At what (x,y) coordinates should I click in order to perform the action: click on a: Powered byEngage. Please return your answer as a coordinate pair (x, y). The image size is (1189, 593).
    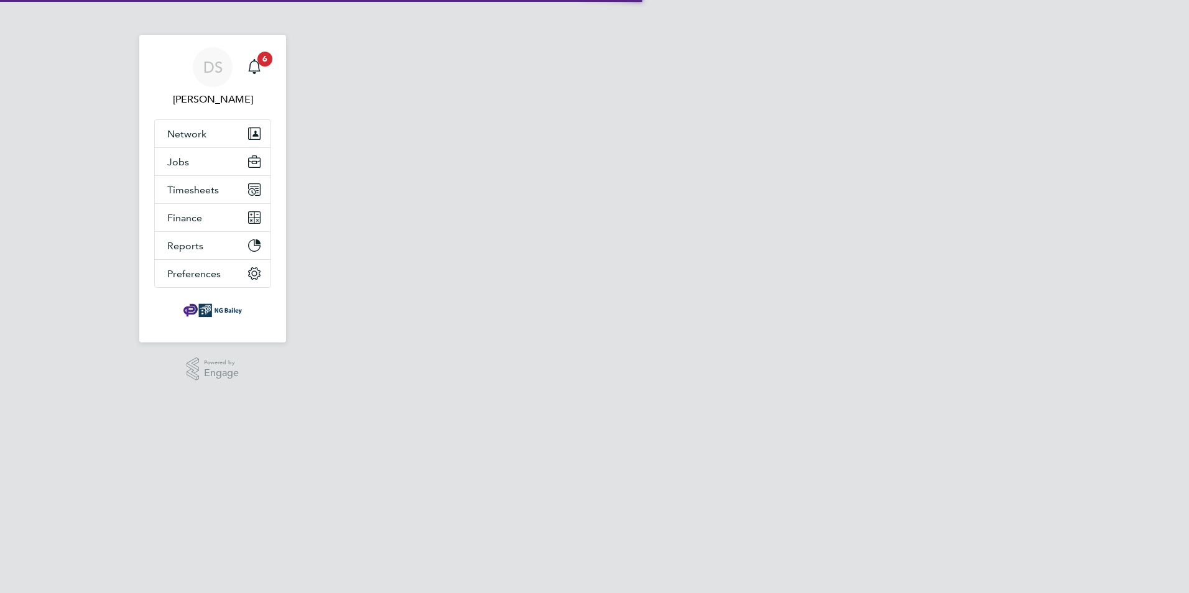
    Looking at the image, I should click on (213, 369).